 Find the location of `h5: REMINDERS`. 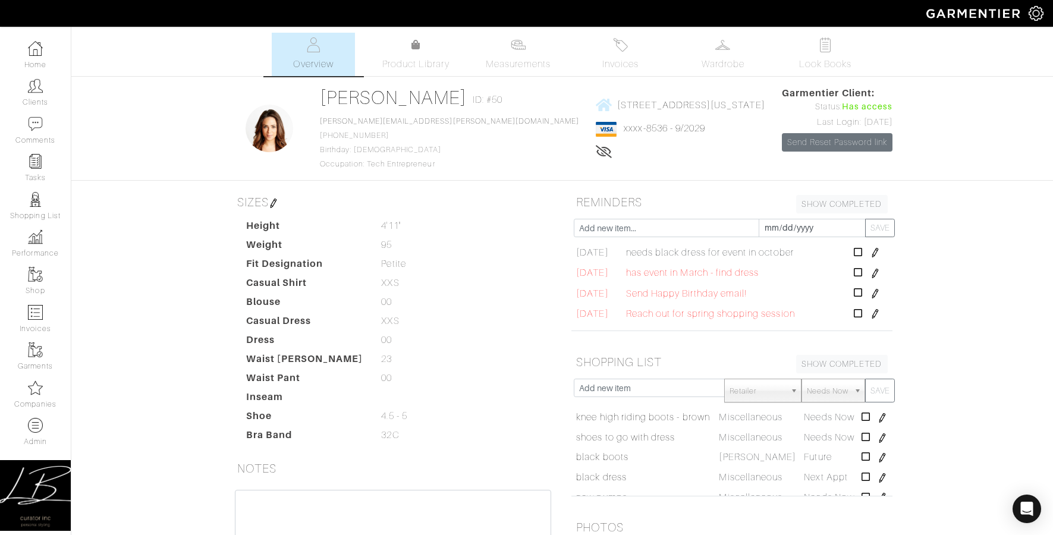

h5: REMINDERS is located at coordinates (732, 202).